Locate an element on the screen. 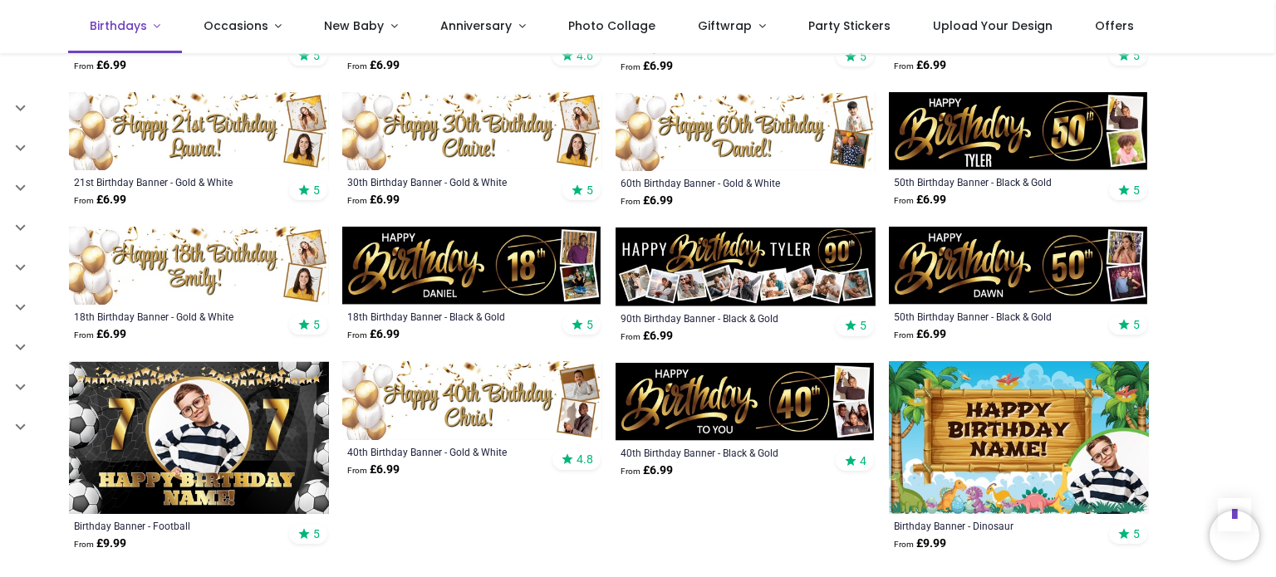  a: 40th Birthday Banner - Black & Gold is located at coordinates (720, 453).